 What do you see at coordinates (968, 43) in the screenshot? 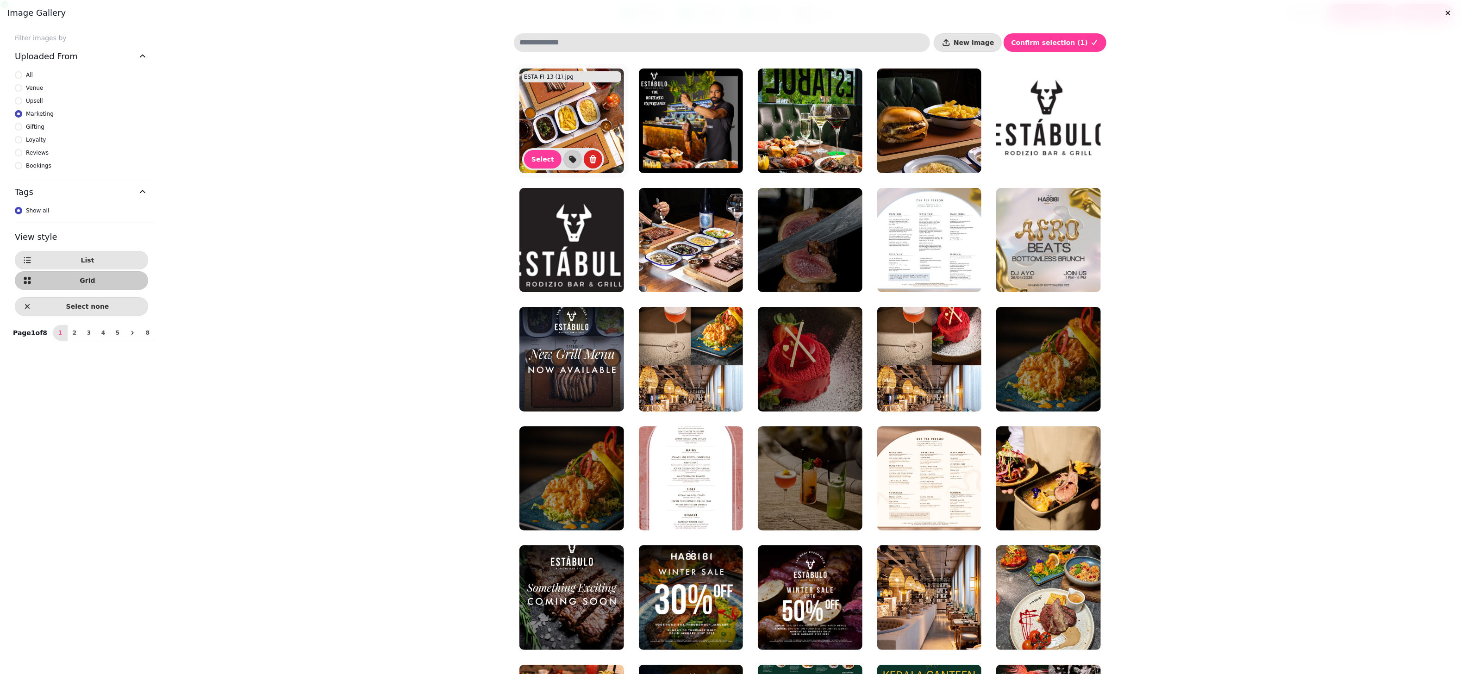
I see `button: New image` at bounding box center [968, 43].